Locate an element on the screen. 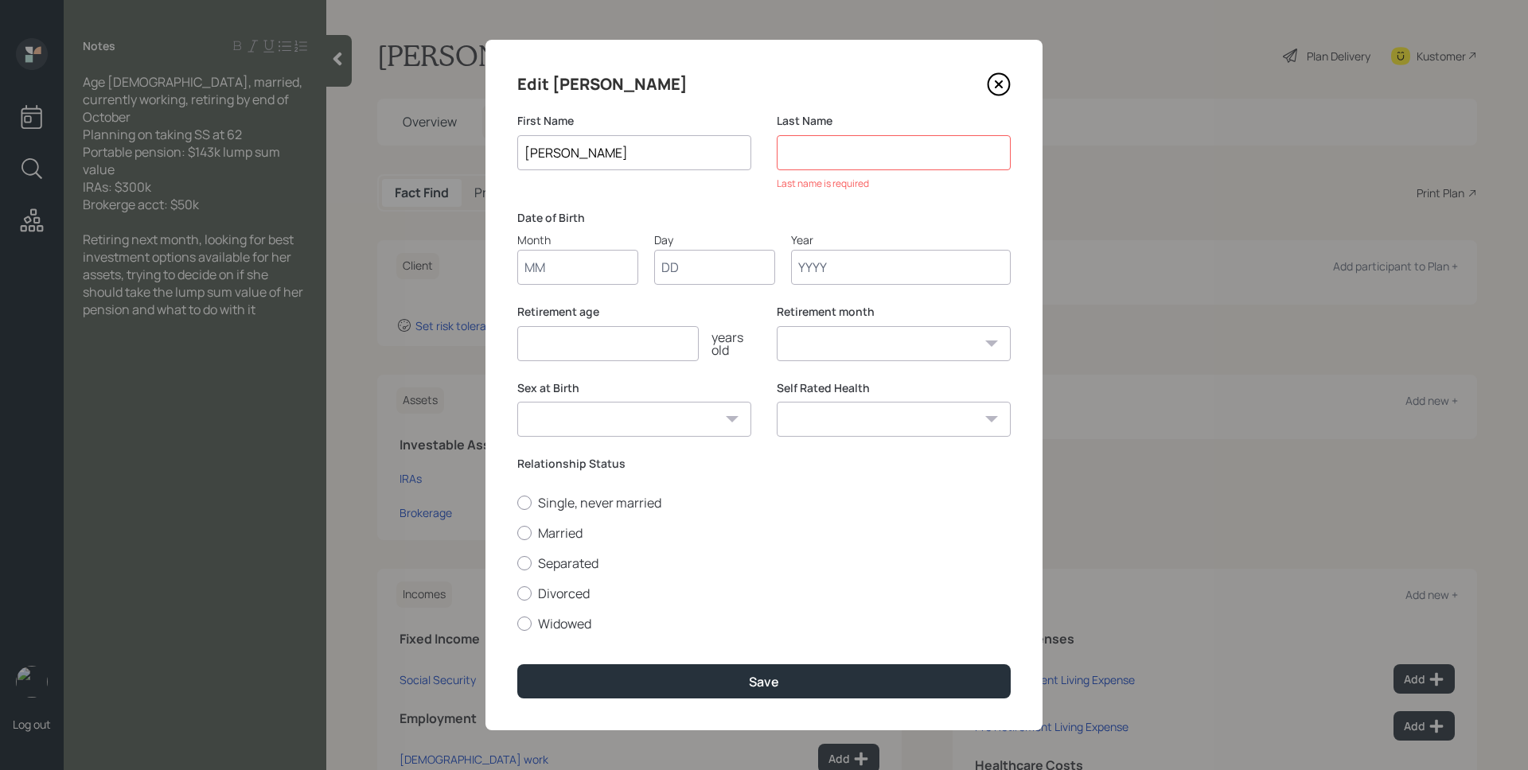 The height and width of the screenshot is (770, 1528). label: First Name is located at coordinates (634, 121).